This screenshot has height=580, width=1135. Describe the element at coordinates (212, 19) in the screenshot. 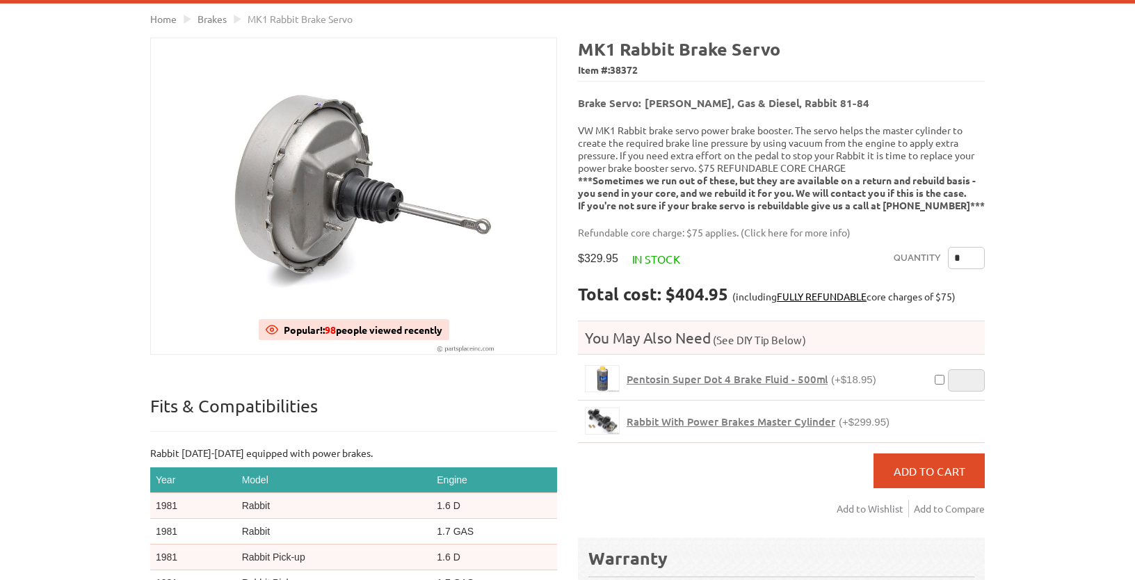

I see `span: Brakes` at that location.